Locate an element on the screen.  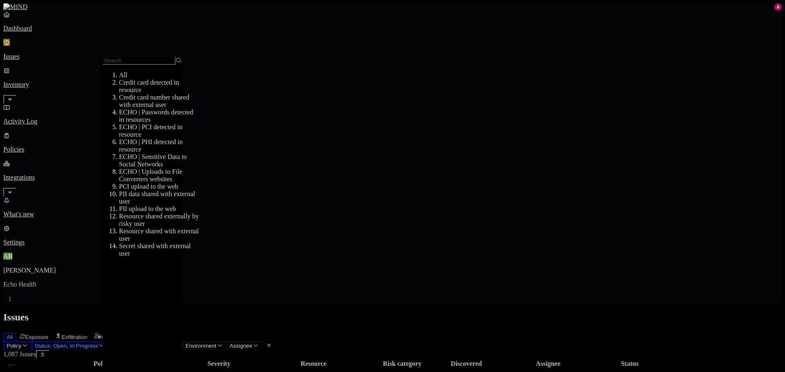
div: Risk category is located at coordinates (402, 364).